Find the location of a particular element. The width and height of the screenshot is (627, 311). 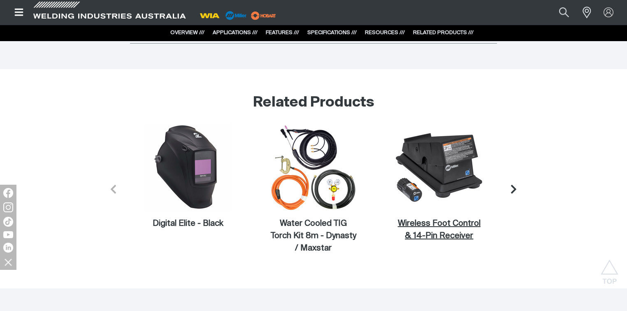

button: Scroll to top is located at coordinates (610, 269).